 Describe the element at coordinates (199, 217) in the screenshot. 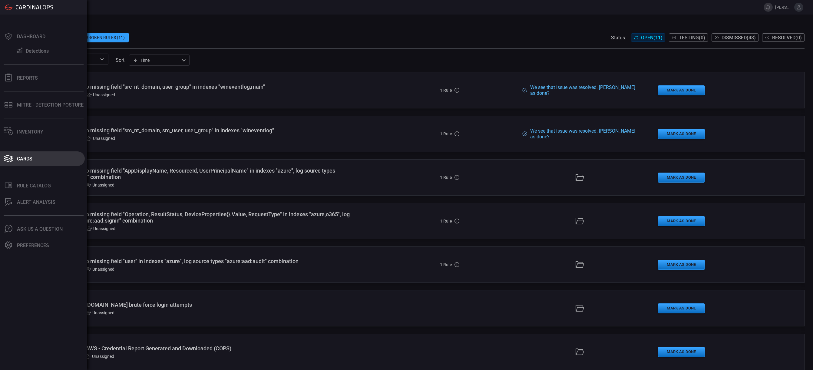

I see `div: Broken rule due to missing field "Operation, ResultStatus, DeviceProperties{}.Value, RequestType"...` at that location.